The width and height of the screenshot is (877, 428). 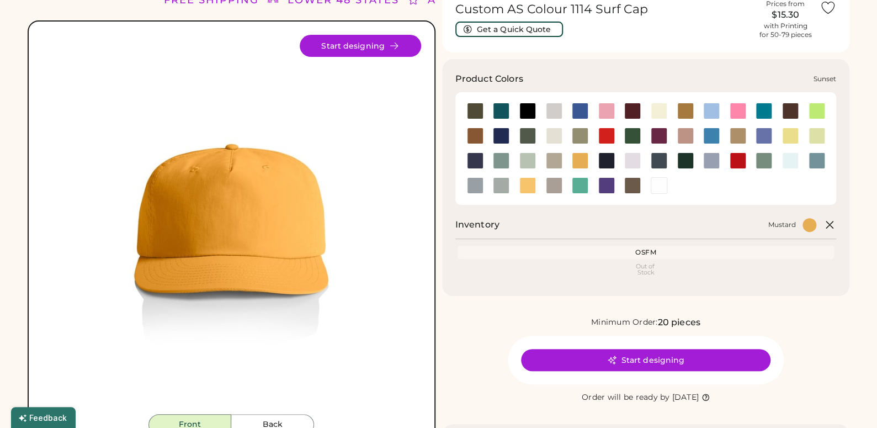 I want to click on div: with Printing for 50-79 pieces, so click(x=786, y=30).